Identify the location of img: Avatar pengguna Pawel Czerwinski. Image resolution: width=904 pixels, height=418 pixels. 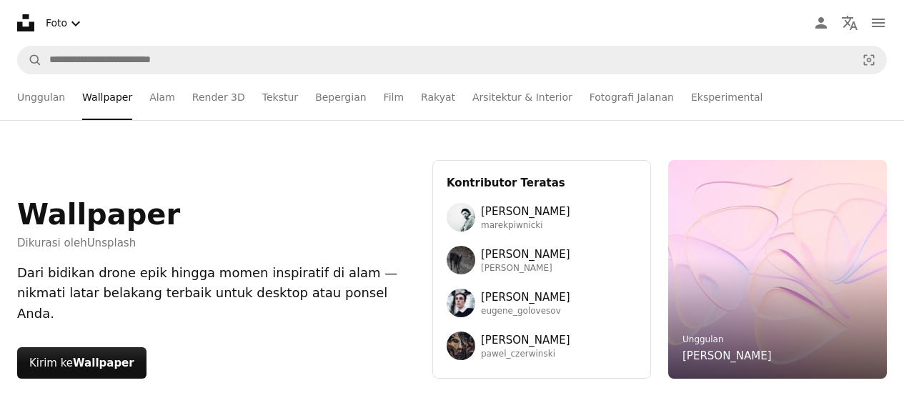
(461, 346).